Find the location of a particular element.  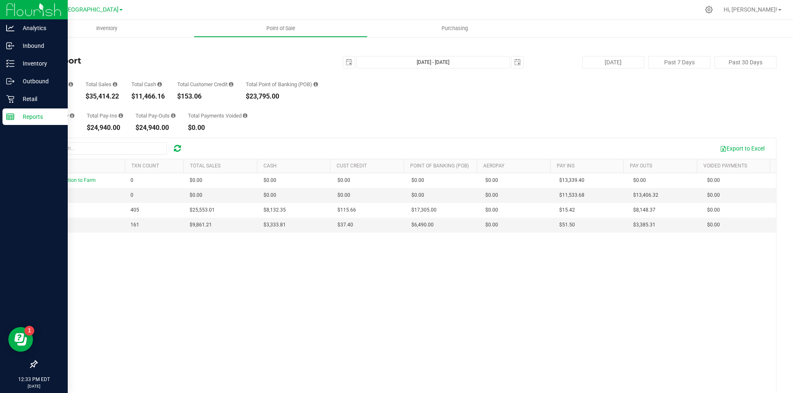

a: Cust Credit is located at coordinates (351, 166).